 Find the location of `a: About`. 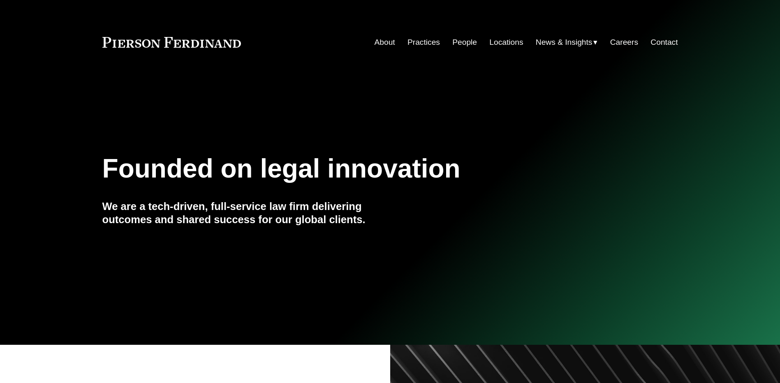

a: About is located at coordinates (385, 42).